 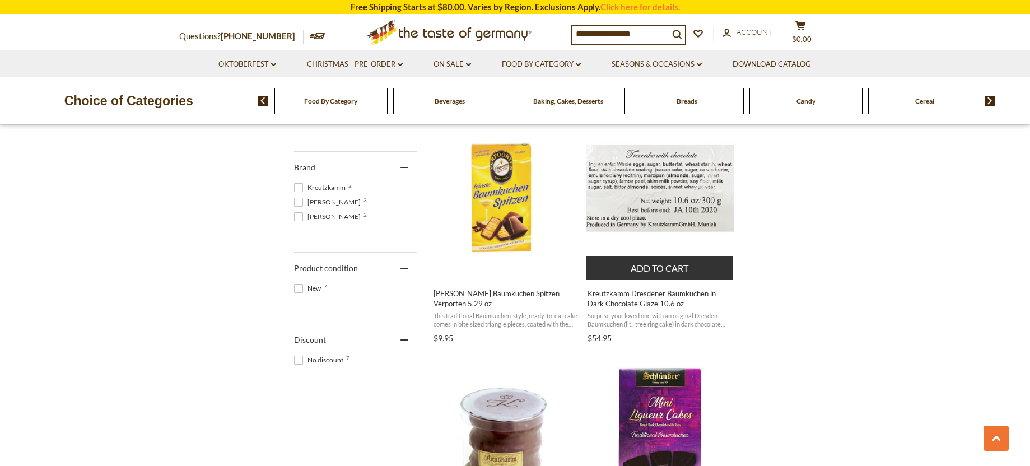 I want to click on span: Candy, so click(x=806, y=101).